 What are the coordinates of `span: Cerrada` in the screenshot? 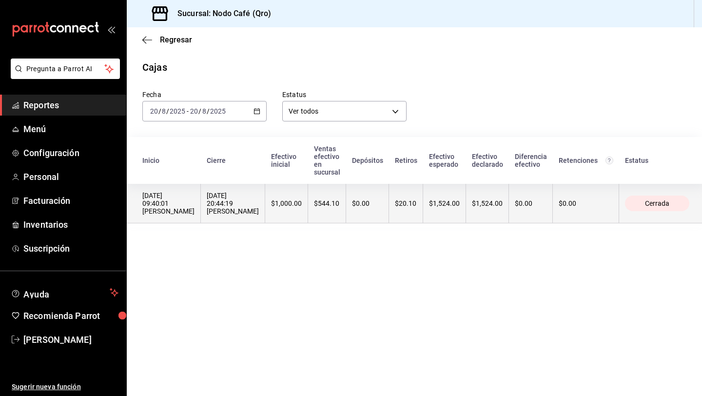 It's located at (657, 203).